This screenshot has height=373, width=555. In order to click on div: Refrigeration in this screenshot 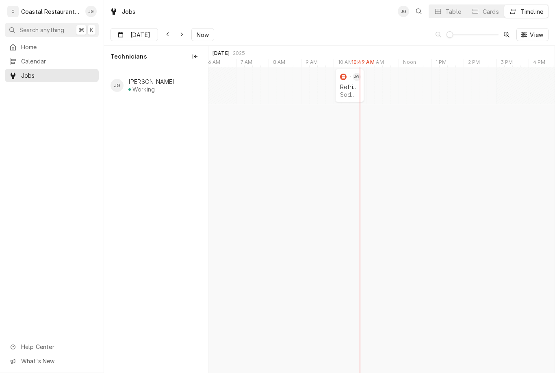, I will do `click(349, 87)`.